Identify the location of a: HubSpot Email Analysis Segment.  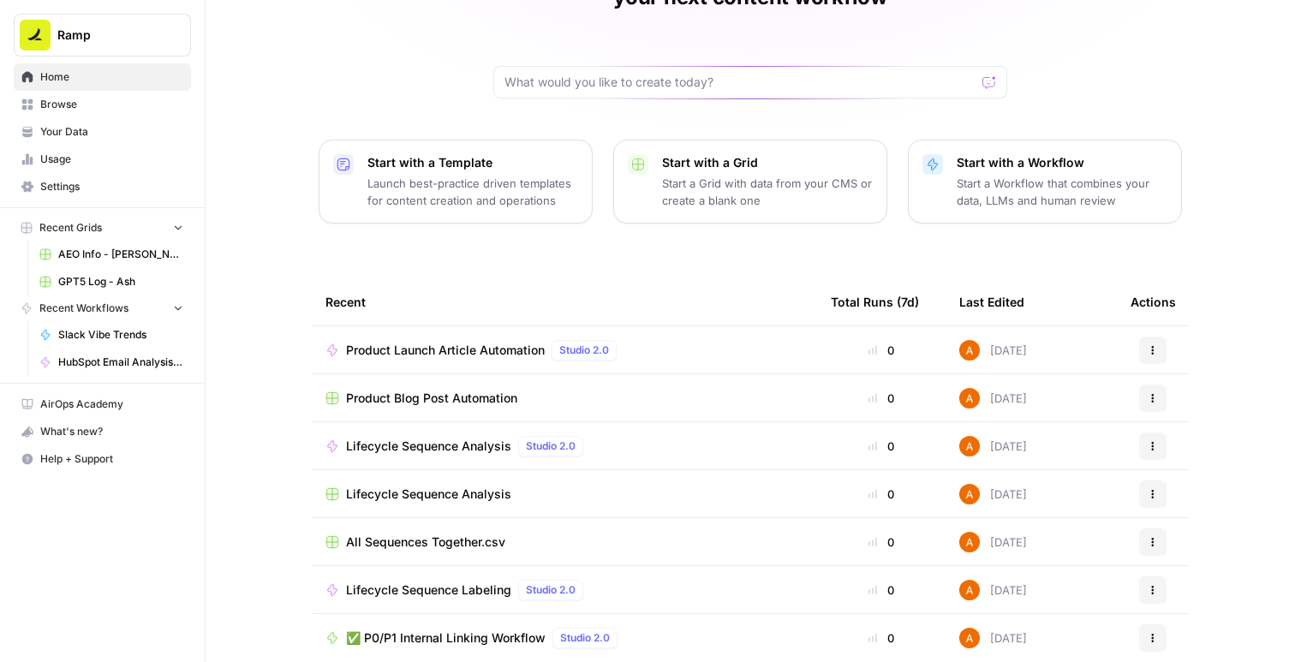
(111, 362).